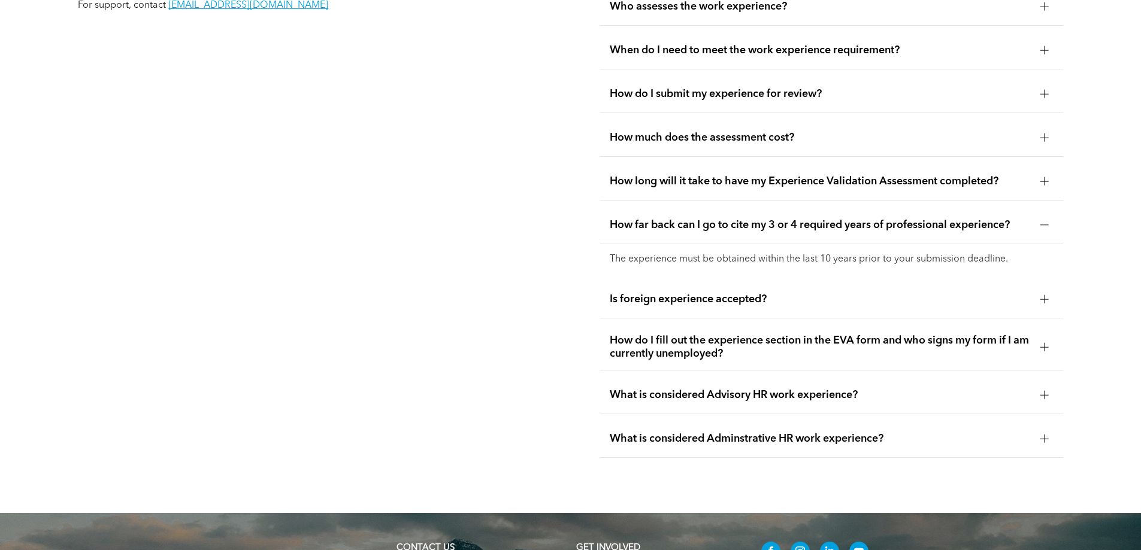  What do you see at coordinates (820, 225) in the screenshot?
I see `span: How far back can I go to cite my 3 or 4 required years of professional experience?` at bounding box center [820, 225].